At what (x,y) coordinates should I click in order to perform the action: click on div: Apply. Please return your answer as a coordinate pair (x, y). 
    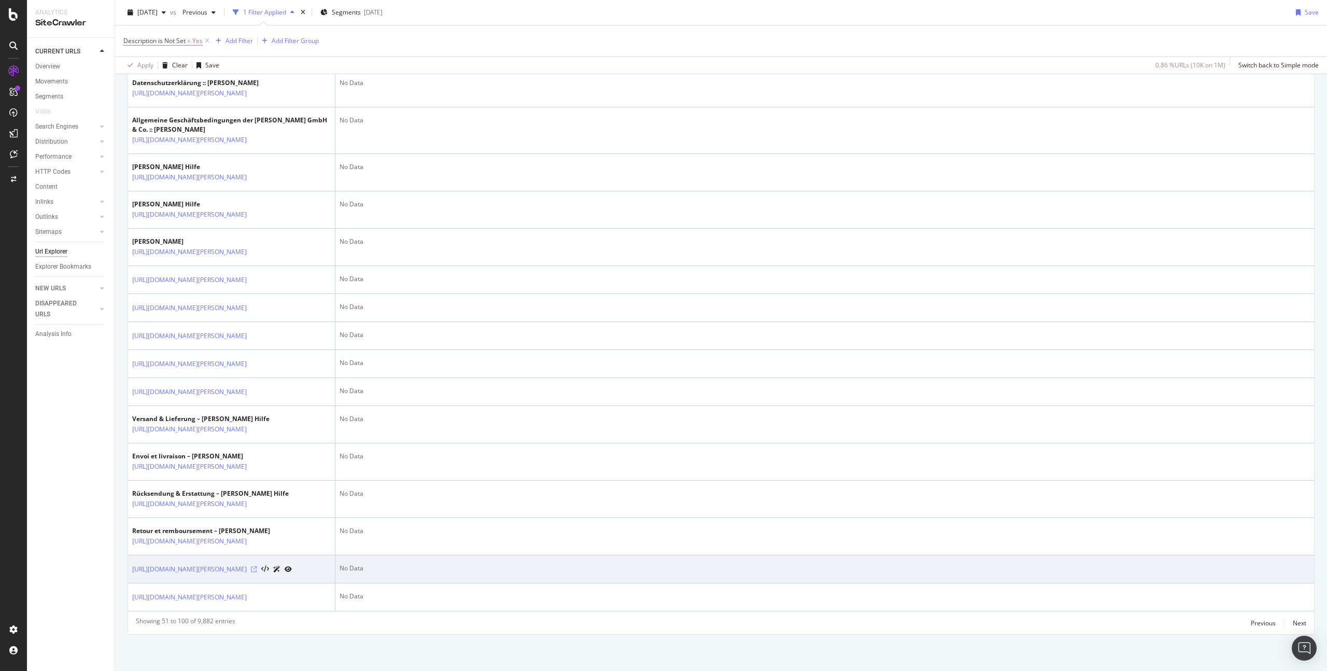
    Looking at the image, I should click on (145, 65).